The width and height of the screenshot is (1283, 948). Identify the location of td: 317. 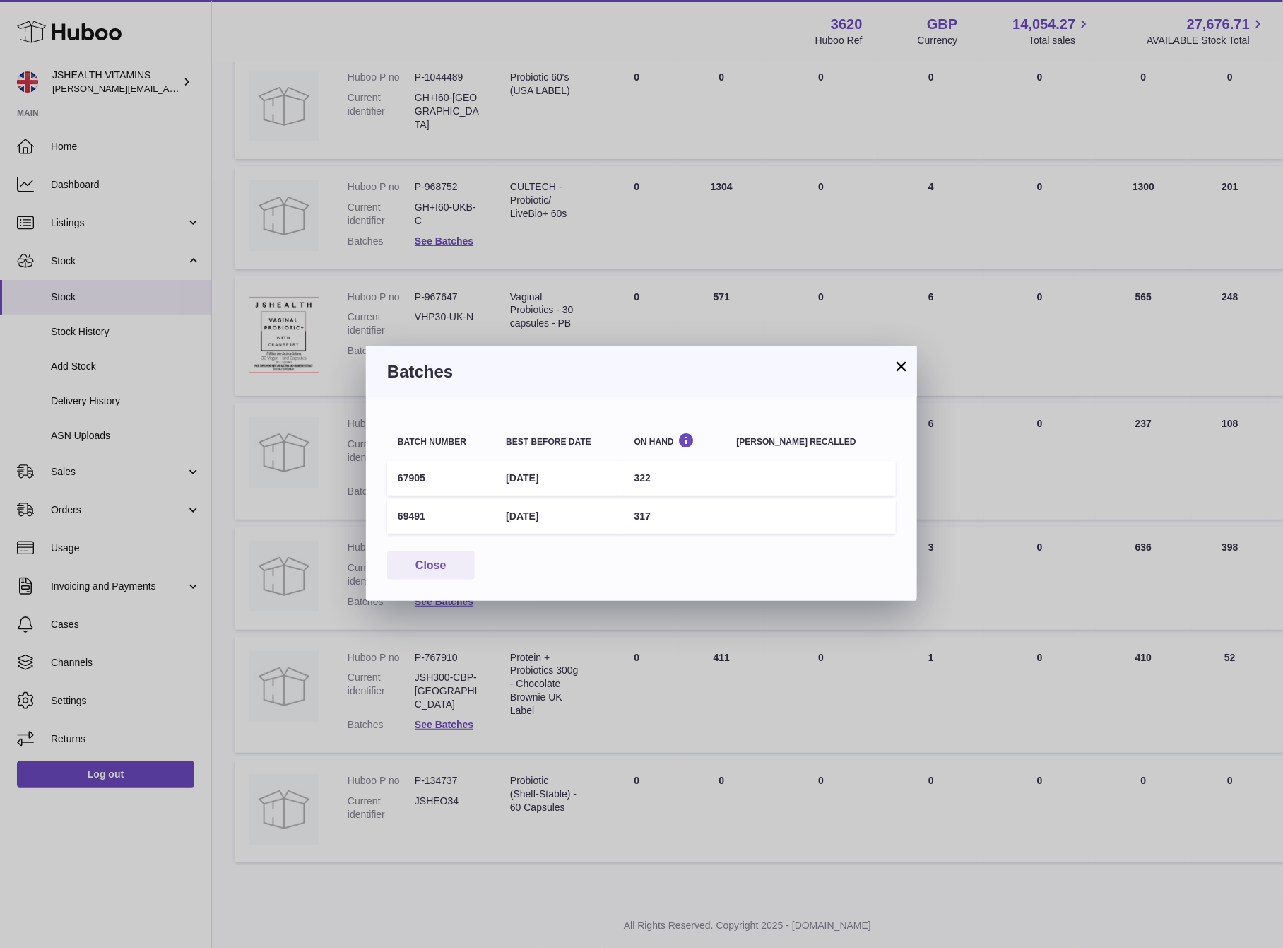
(675, 516).